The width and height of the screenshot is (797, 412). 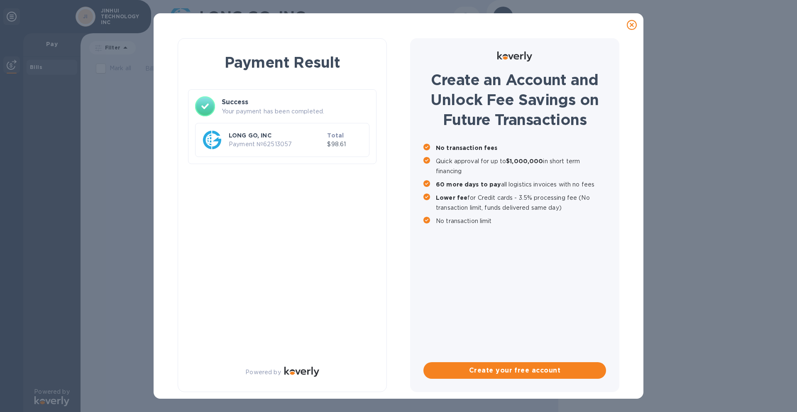 What do you see at coordinates (276, 135) in the screenshot?
I see `p: LONG GO, INC` at bounding box center [276, 135].